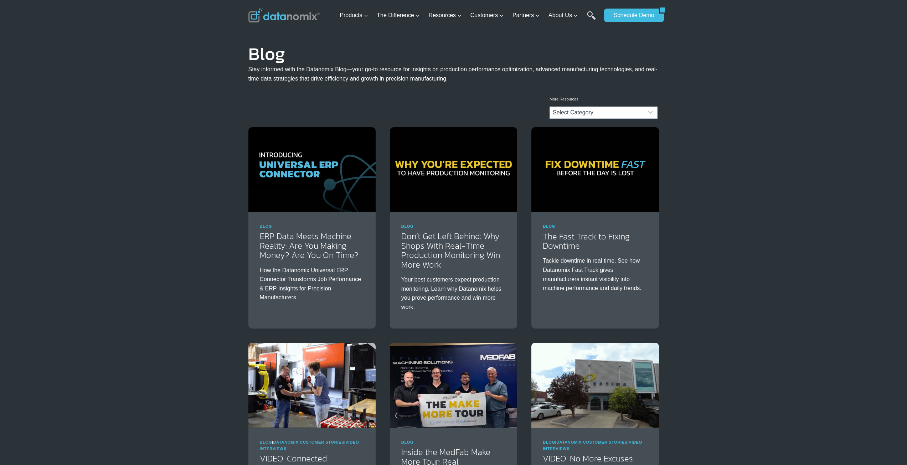 Image resolution: width=907 pixels, height=465 pixels. What do you see at coordinates (586, 241) in the screenshot?
I see `a: The Fast Track to Fixing Downtime` at bounding box center [586, 241].